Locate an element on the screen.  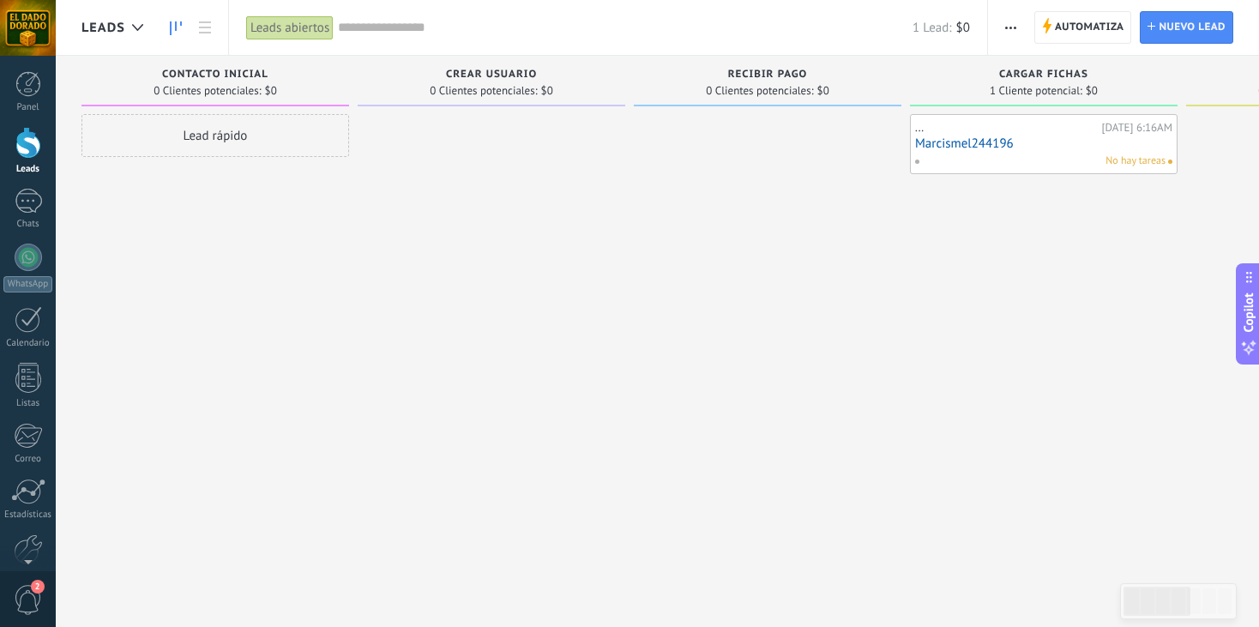
span: Nuevo lead is located at coordinates (1192, 27).